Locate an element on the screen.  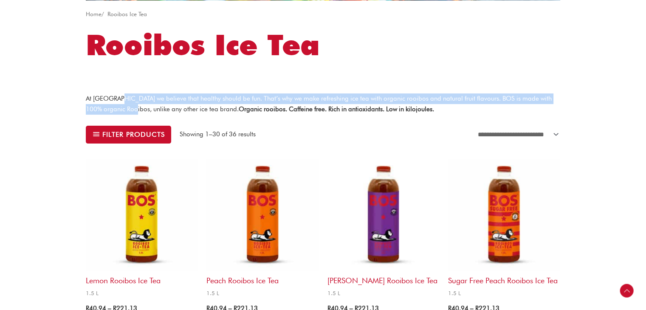
span: Filter products is located at coordinates (133, 134).